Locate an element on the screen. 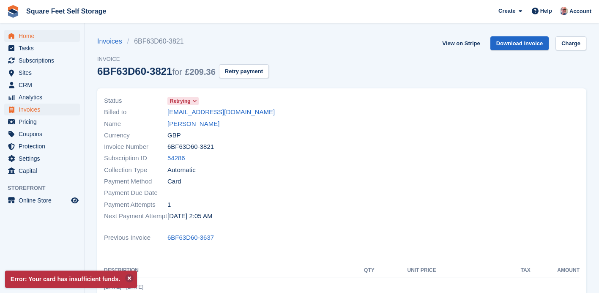 This screenshot has width=599, height=293. span: for is located at coordinates (177, 72).